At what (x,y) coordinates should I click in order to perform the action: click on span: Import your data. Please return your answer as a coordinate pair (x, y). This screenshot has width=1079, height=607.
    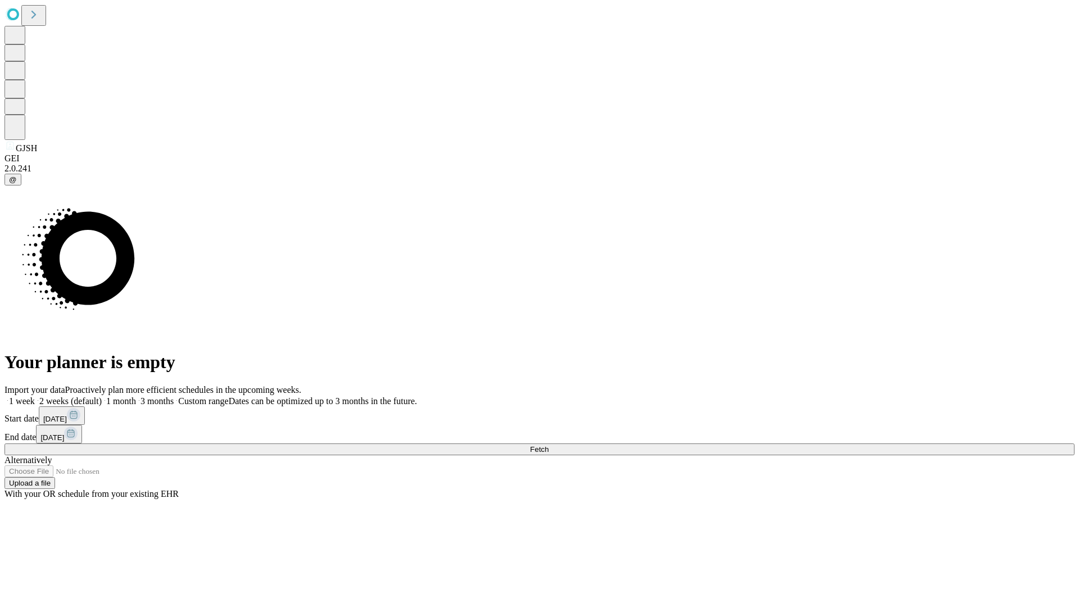
    Looking at the image, I should click on (35, 390).